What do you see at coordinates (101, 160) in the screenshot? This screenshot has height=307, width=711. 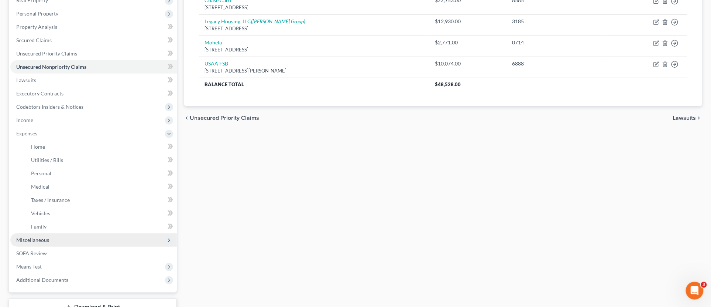 I see `a: Utilities / Bills` at bounding box center [101, 160].